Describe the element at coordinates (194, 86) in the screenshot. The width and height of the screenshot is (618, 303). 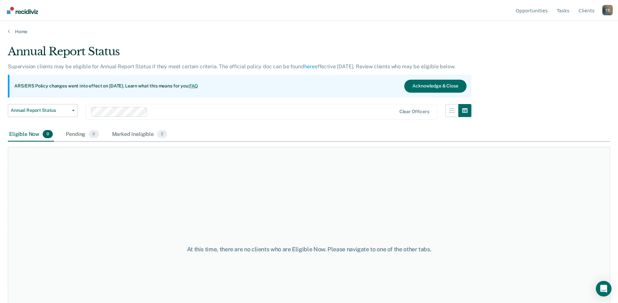
I see `a: FAQ` at that location.